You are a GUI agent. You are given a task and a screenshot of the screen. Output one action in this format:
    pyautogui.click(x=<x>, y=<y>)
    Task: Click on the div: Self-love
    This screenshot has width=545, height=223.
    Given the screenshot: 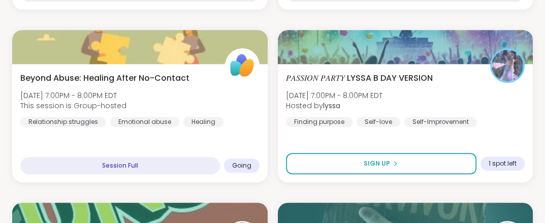 What is the action you would take?
    pyautogui.click(x=378, y=122)
    